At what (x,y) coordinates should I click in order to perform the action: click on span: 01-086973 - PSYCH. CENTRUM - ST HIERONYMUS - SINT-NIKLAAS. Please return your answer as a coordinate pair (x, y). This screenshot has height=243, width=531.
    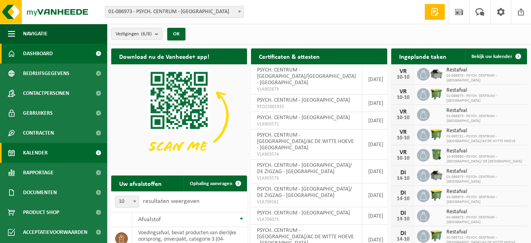
    Looking at the image, I should click on (174, 12).